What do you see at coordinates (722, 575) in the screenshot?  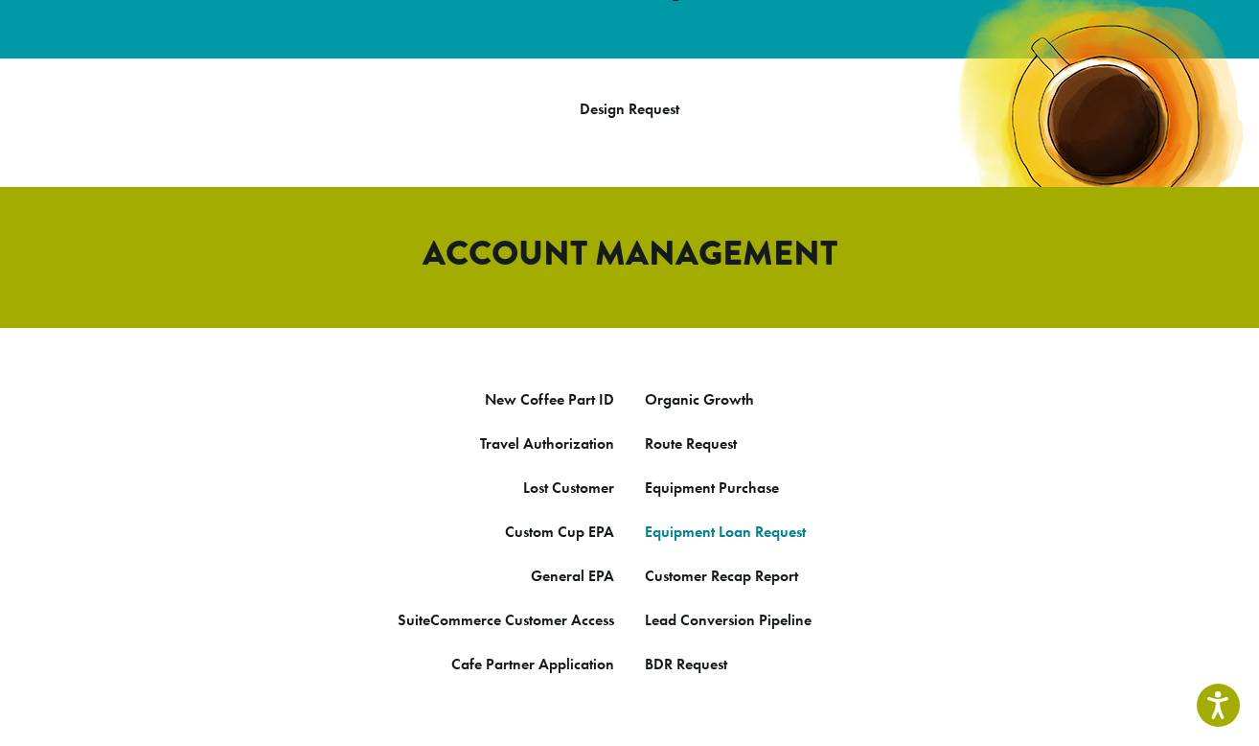 I see `a: Customer Recap Report` at bounding box center [722, 575].